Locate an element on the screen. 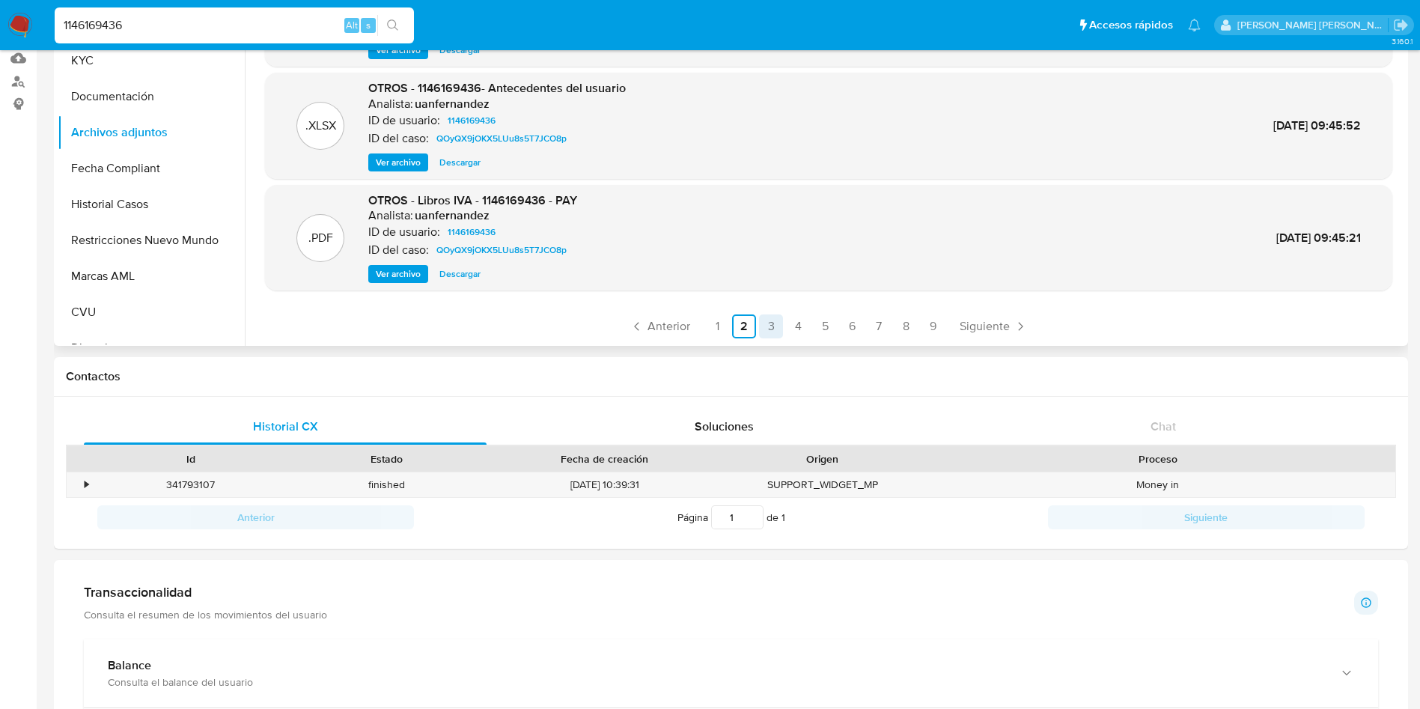 This screenshot has width=1420, height=709. a: Siguiente is located at coordinates (993, 326).